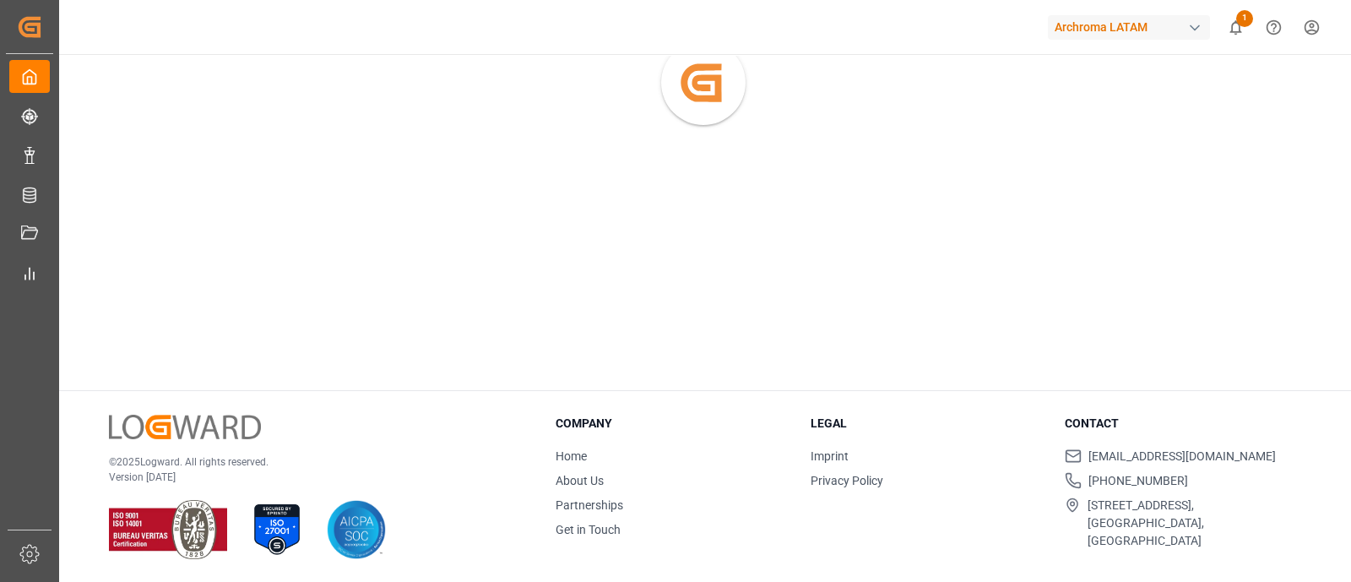 The height and width of the screenshot is (582, 1351). What do you see at coordinates (1236, 27) in the screenshot?
I see `button: show 1 new notifications` at bounding box center [1236, 27].